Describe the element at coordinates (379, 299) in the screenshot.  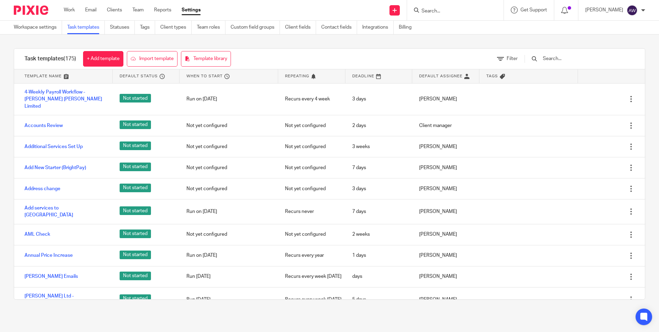
I see `div: 5 days` at that location.